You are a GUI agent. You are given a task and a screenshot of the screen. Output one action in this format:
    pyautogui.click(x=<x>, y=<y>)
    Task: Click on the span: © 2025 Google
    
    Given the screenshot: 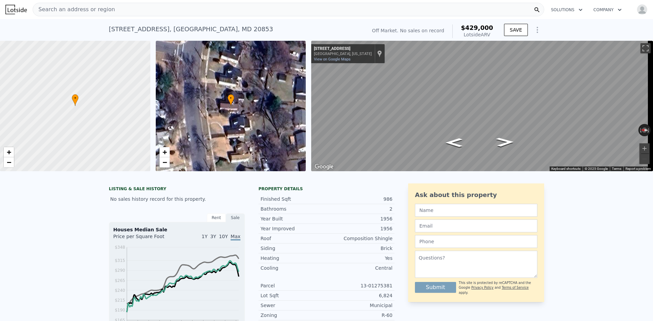 What is the action you would take?
    pyautogui.click(x=596, y=169)
    